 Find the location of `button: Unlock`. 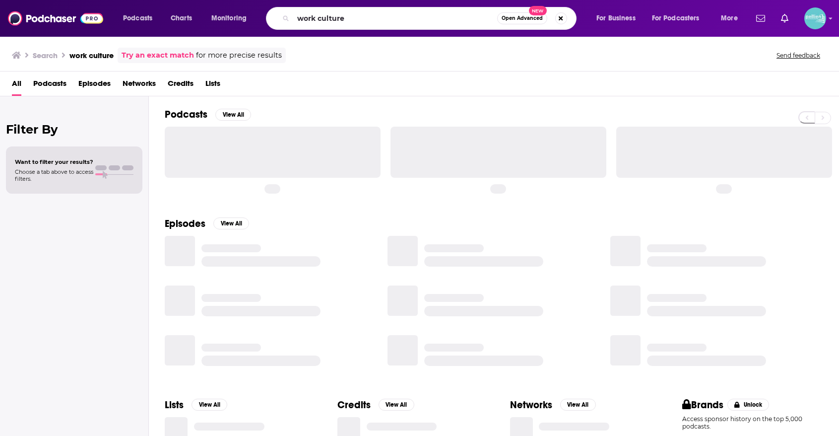

button: Unlock is located at coordinates (748, 404).